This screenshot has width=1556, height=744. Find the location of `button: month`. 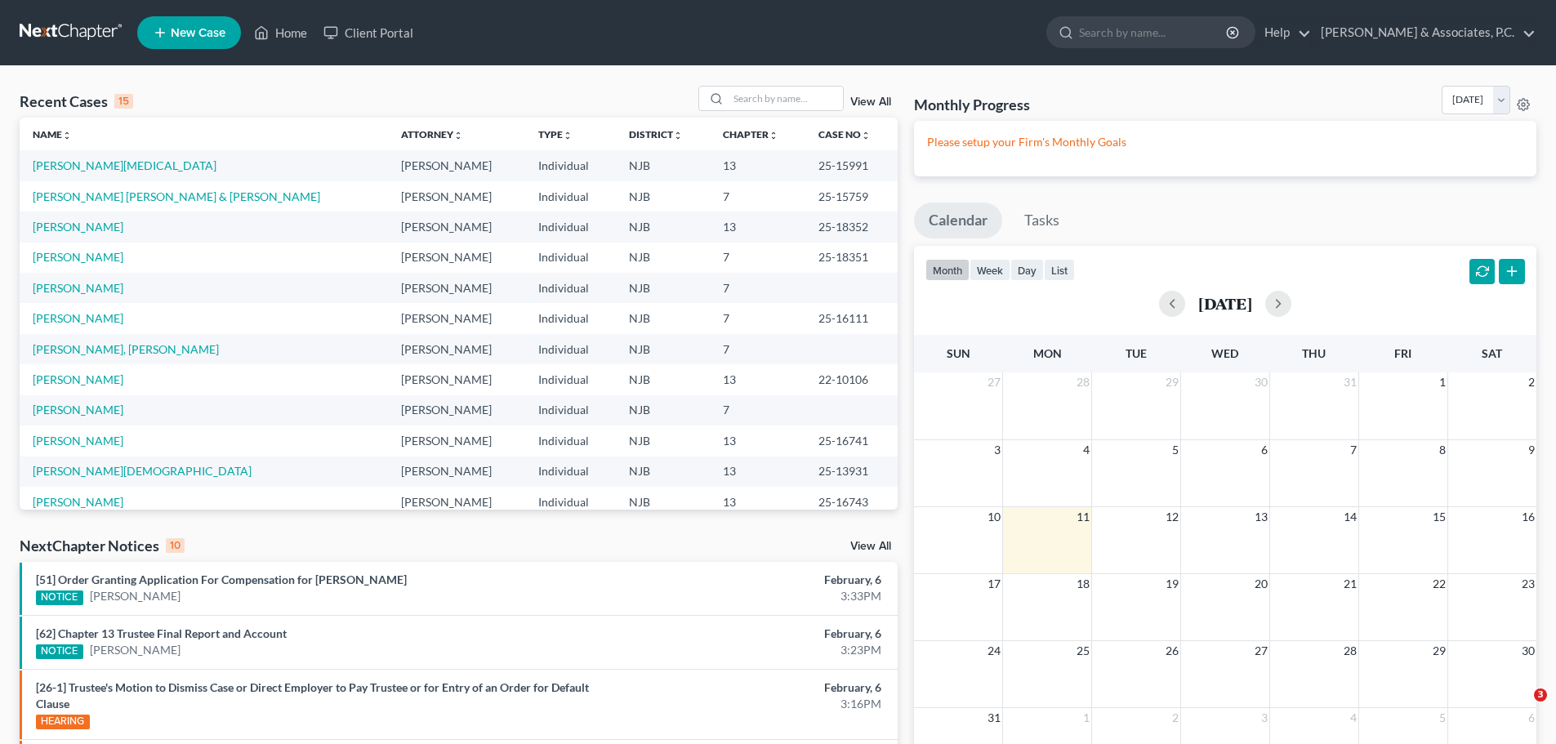

button: month is located at coordinates (947, 269).